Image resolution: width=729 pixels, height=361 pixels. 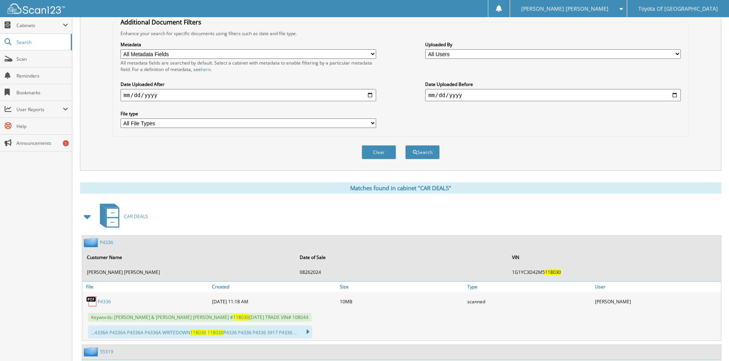 What do you see at coordinates (42, 59) in the screenshot?
I see `span: Scan` at bounding box center [42, 59].